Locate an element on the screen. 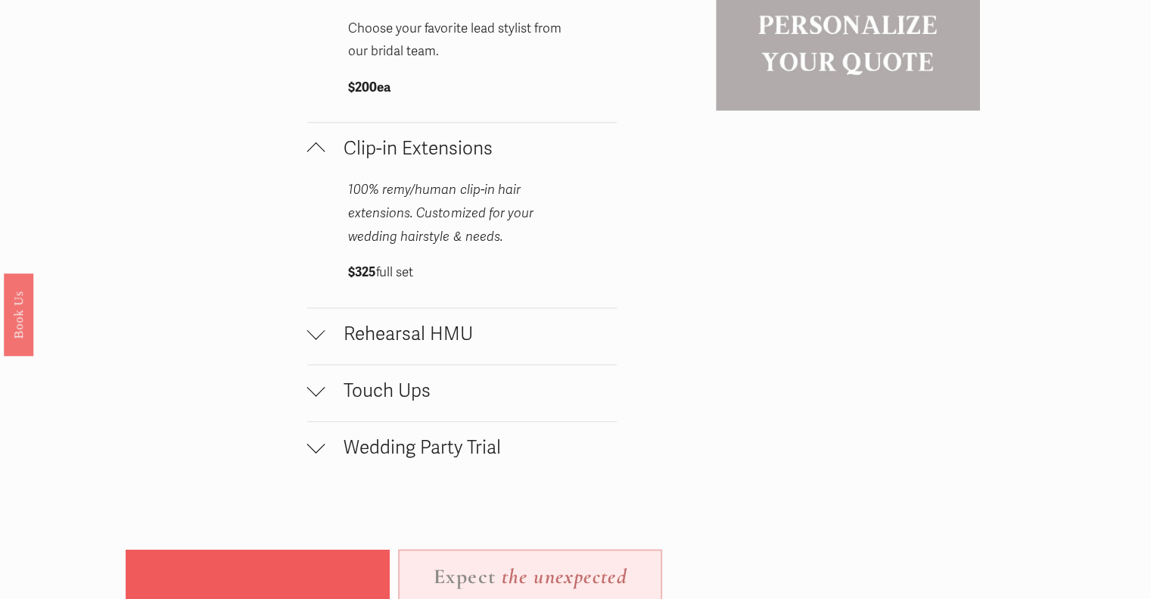 The width and height of the screenshot is (1151, 599). p: full set is located at coordinates (462, 272).